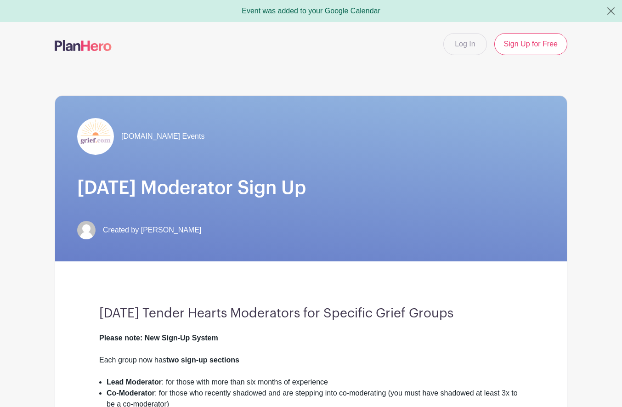  What do you see at coordinates (83, 45) in the screenshot?
I see `img: logo-507f7623f17ff9eddc593b1ce0a138ce2505c220e1c5a4e2b4648c50719b7d32.svg` at bounding box center [83, 45].